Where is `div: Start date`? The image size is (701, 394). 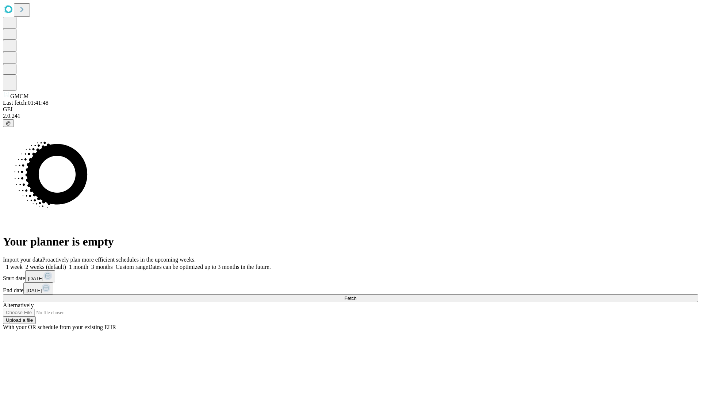 div: Start date is located at coordinates (350, 276).